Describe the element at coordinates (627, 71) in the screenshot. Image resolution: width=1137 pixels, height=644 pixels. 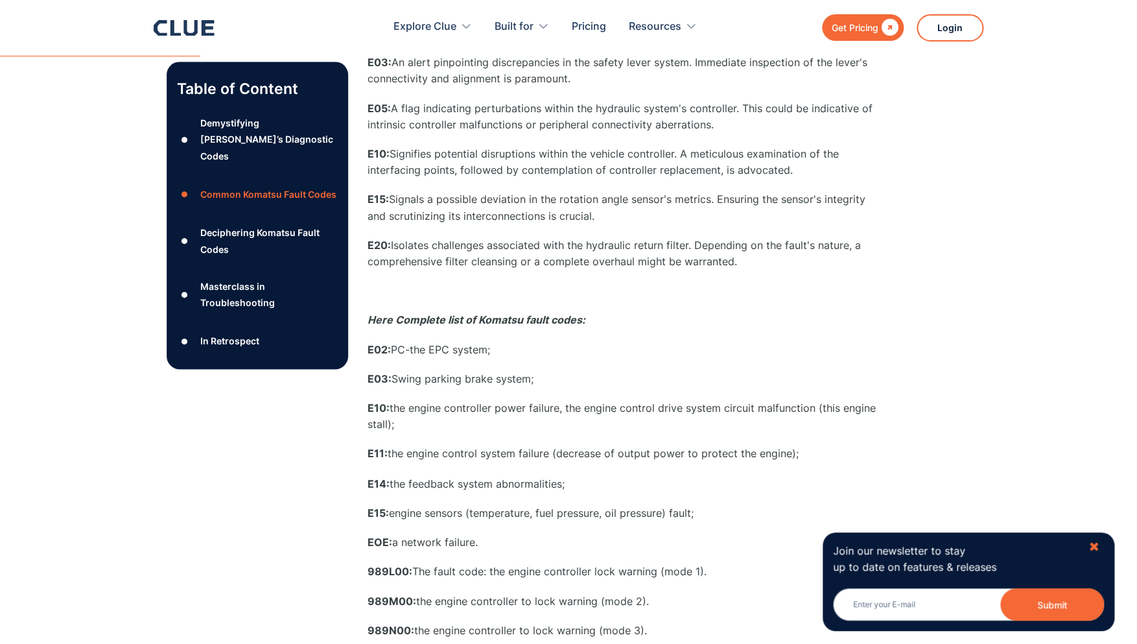
I see `p: An alert pinpointing discrepancies in the safety lever system. Immediate inspection of the lever'...` at that location.